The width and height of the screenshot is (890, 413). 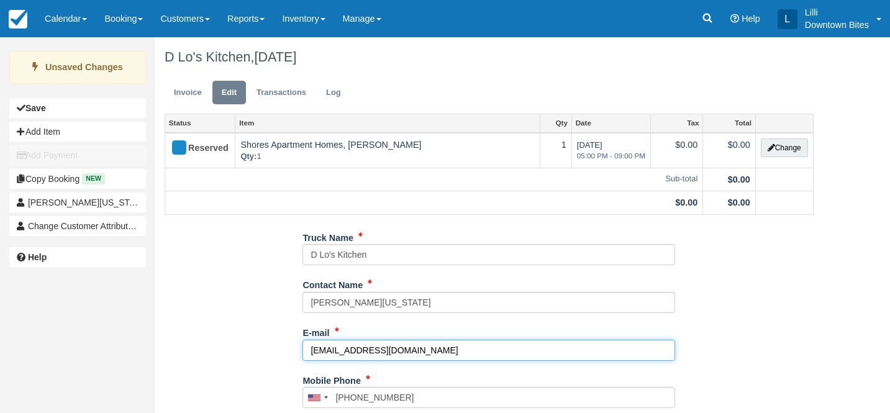 What do you see at coordinates (788, 19) in the screenshot?
I see `div: L` at bounding box center [788, 19].